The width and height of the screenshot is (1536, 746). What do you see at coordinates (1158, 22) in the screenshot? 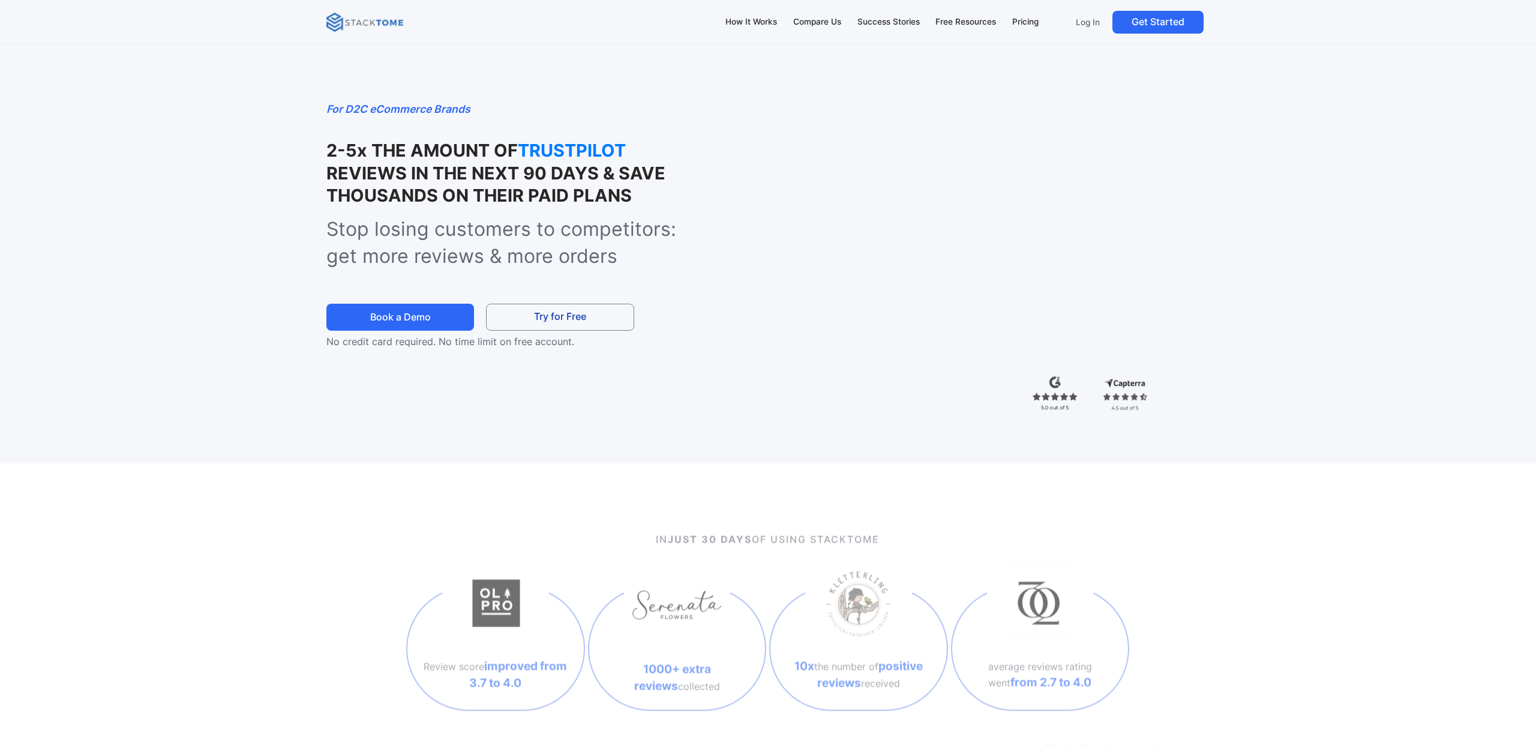
I see `a: Get Started` at bounding box center [1158, 22].